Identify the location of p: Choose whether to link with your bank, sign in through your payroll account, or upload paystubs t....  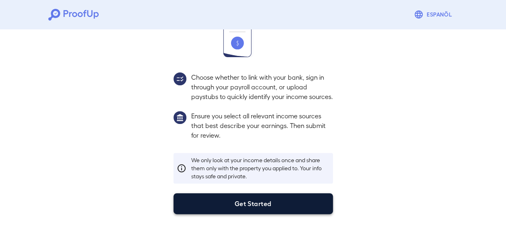
(262, 87).